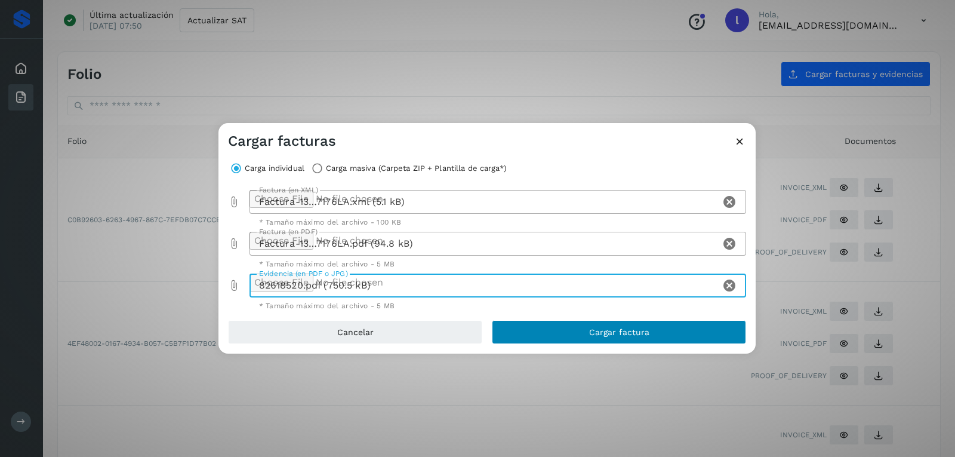 Image resolution: width=955 pixels, height=457 pixels. What do you see at coordinates (729, 285) in the screenshot?
I see `i: Clear Evidencia (en PDF o JPG)` at bounding box center [729, 285].